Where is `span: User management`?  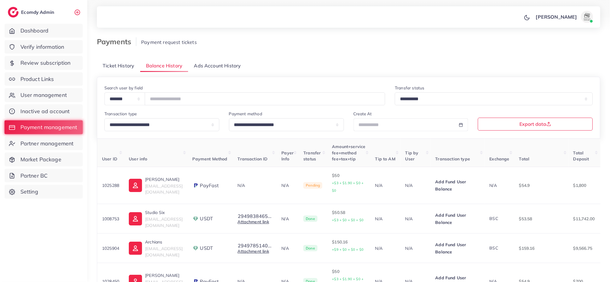 span: User management is located at coordinates (44, 95).